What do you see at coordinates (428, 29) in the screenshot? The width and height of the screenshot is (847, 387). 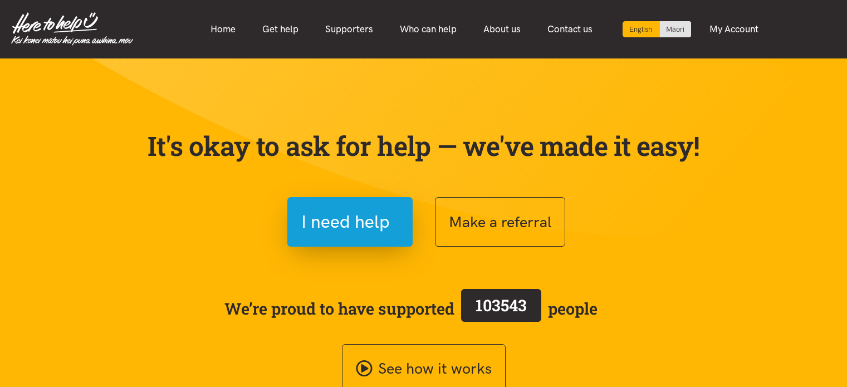 I see `a: Who can help` at bounding box center [428, 29].